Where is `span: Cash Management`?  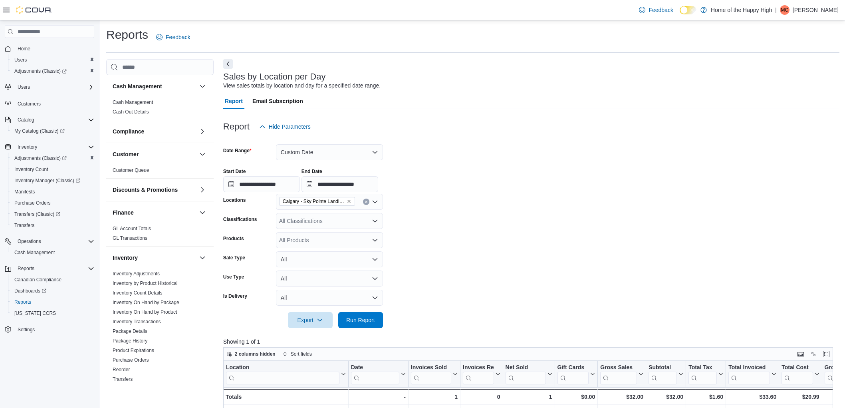 span: Cash Management is located at coordinates (34, 252).